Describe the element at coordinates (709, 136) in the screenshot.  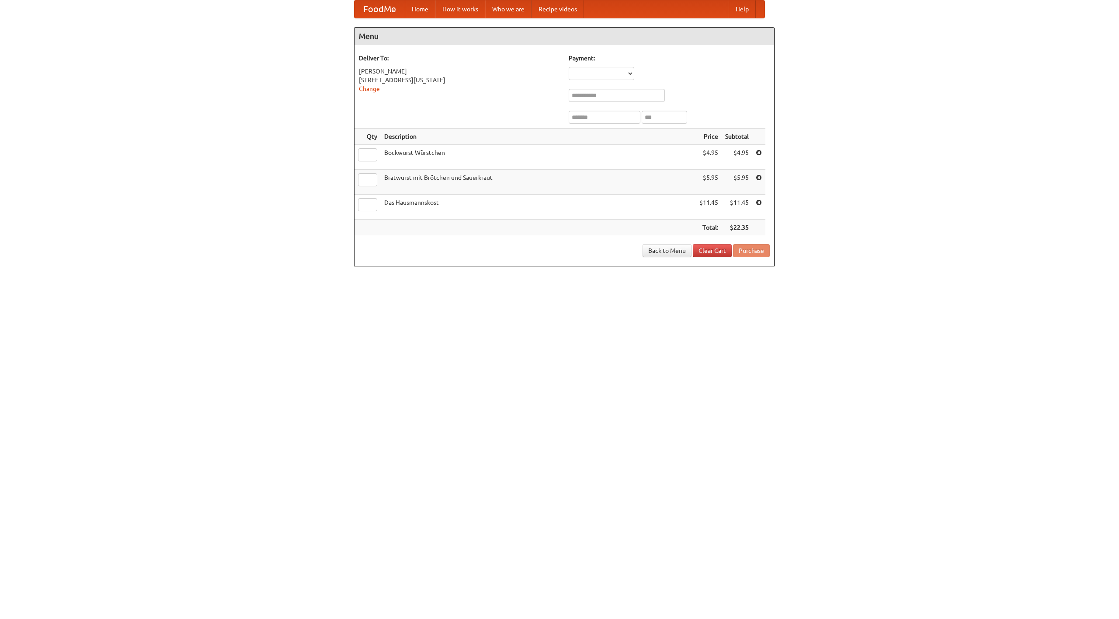
I see `th: Price` at that location.